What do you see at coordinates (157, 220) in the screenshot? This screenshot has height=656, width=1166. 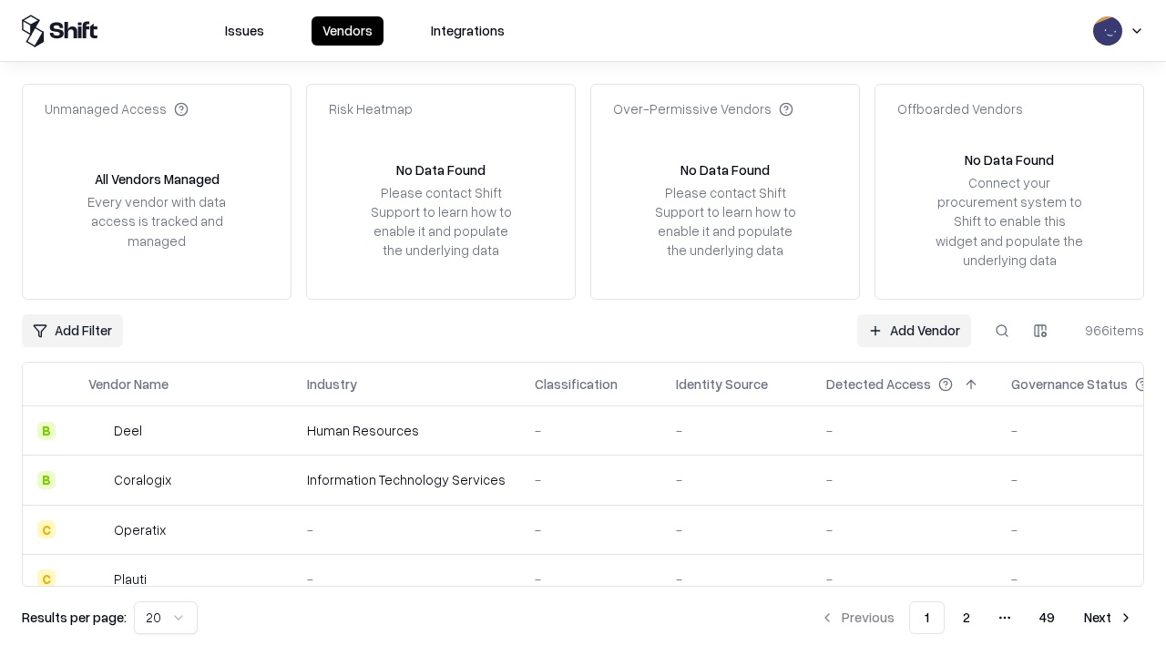 I see `div: Every vendor with data access is tracked and managed` at bounding box center [157, 220].